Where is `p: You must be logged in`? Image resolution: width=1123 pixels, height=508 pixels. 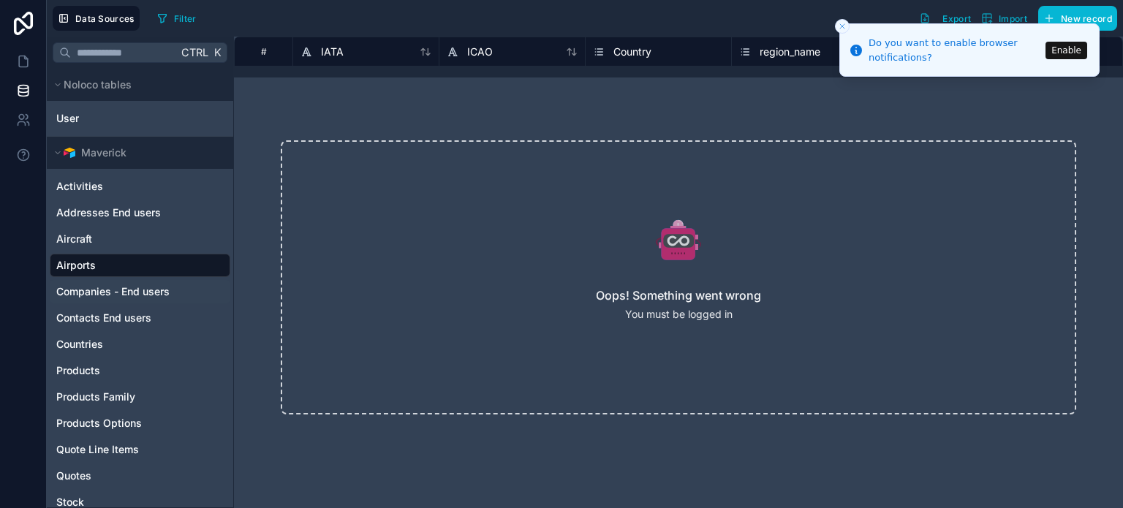
p: You must be logged in is located at coordinates (679, 314).